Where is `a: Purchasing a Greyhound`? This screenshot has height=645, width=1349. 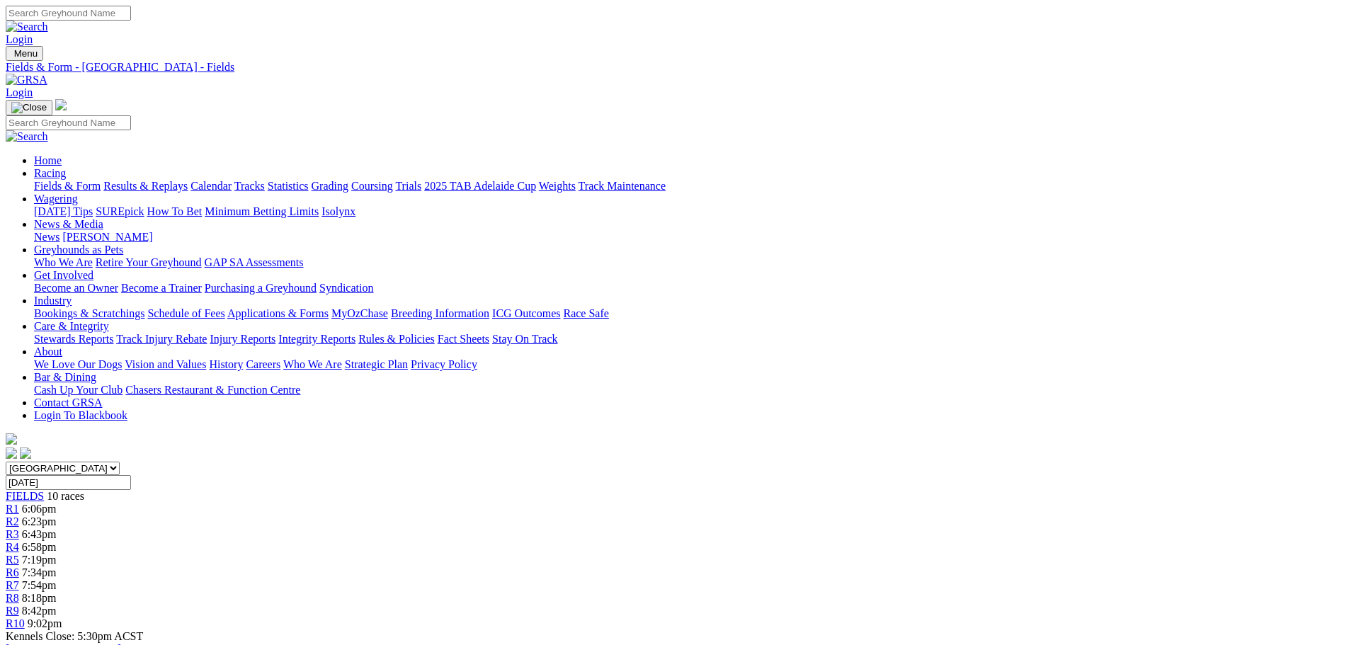
a: Purchasing a Greyhound is located at coordinates (261, 288).